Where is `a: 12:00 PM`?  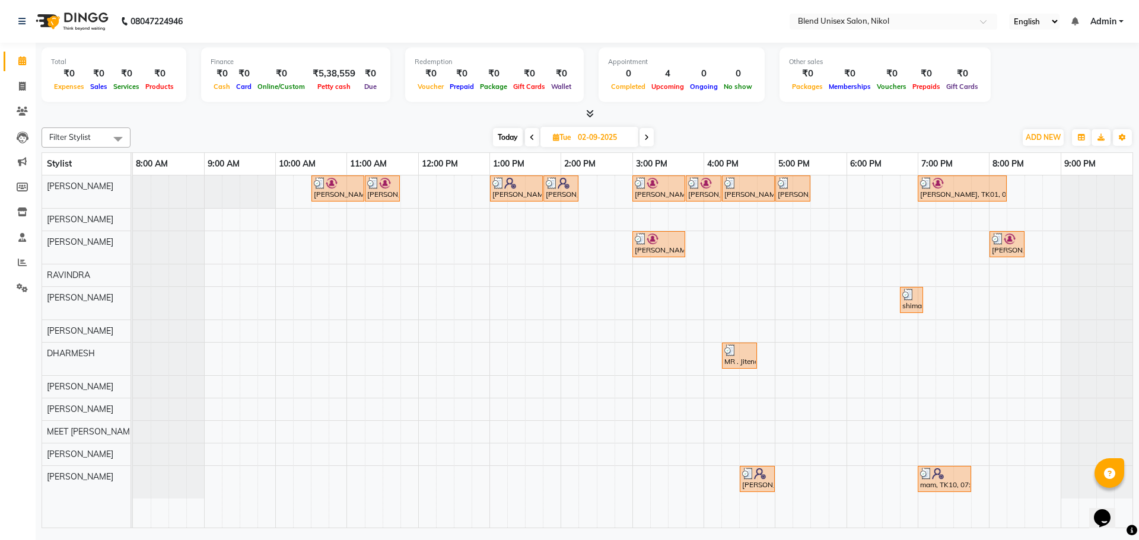
a: 12:00 PM is located at coordinates (439, 164).